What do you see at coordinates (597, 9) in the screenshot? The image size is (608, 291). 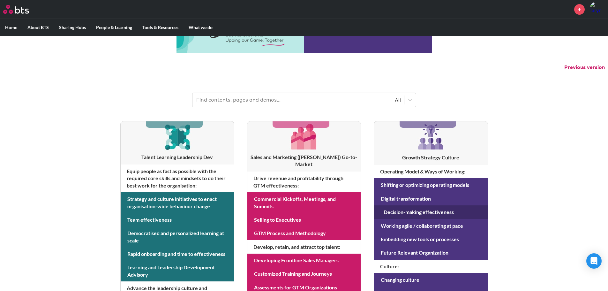 I see `a: Profile` at bounding box center [597, 9].